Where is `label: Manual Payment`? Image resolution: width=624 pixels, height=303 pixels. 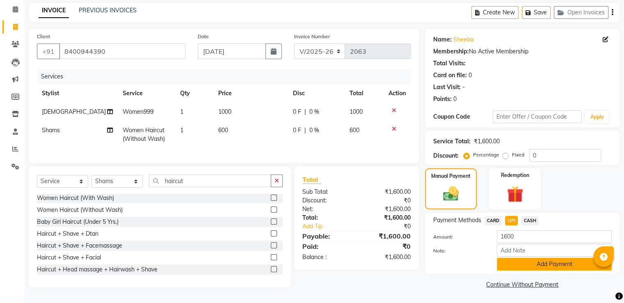
label: Manual Payment is located at coordinates (451, 176).